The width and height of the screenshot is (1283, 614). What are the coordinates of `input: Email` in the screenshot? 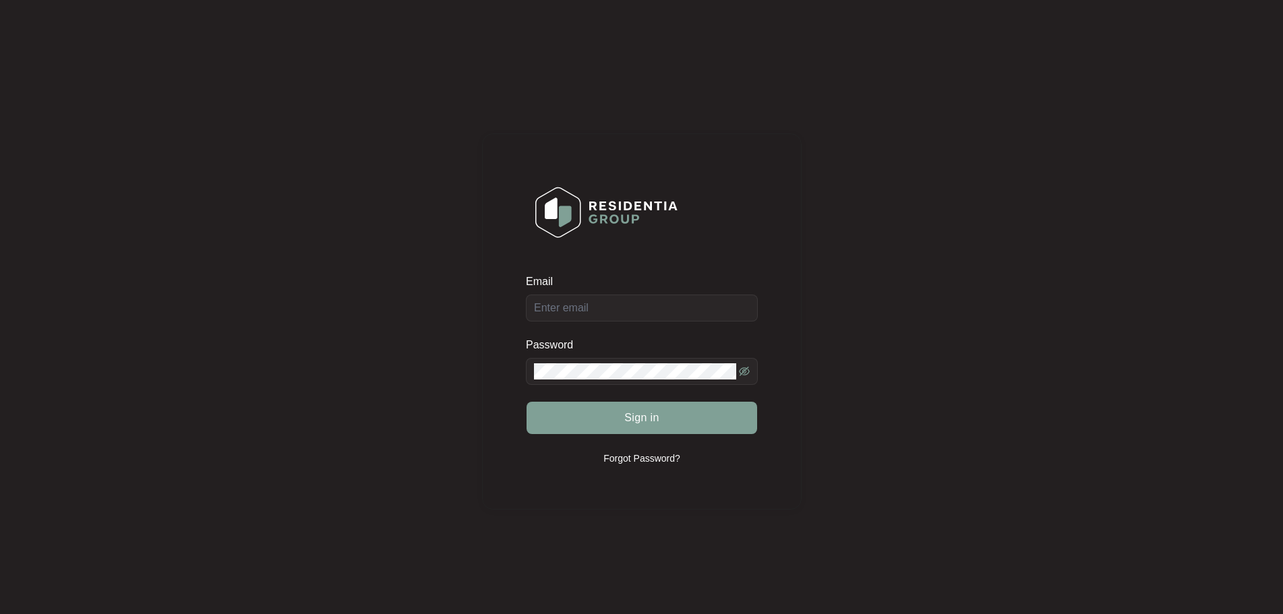 It's located at (642, 308).